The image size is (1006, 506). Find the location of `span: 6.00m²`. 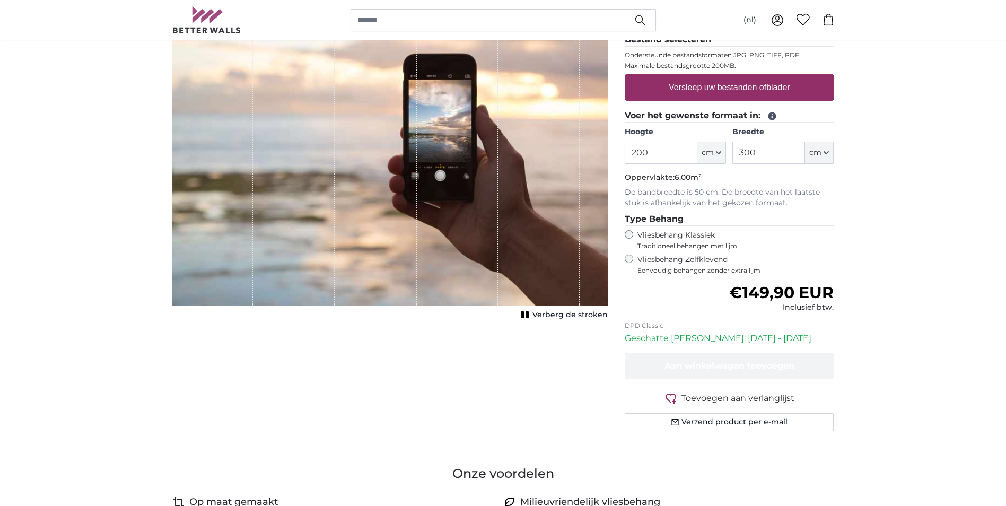

span: 6.00m² is located at coordinates (688, 177).